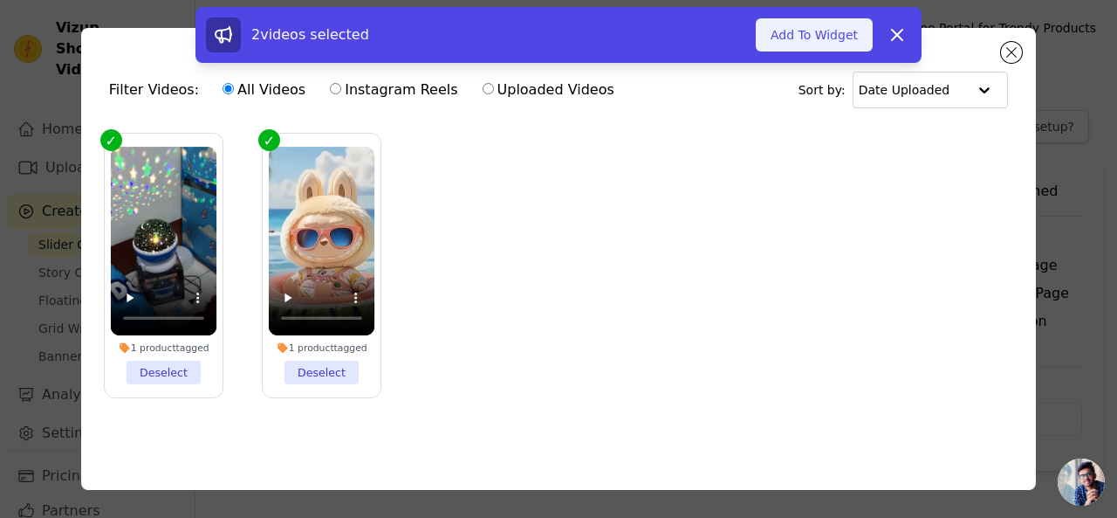  What do you see at coordinates (903, 90) in the screenshot?
I see `div: Sort by:` at bounding box center [903, 90].